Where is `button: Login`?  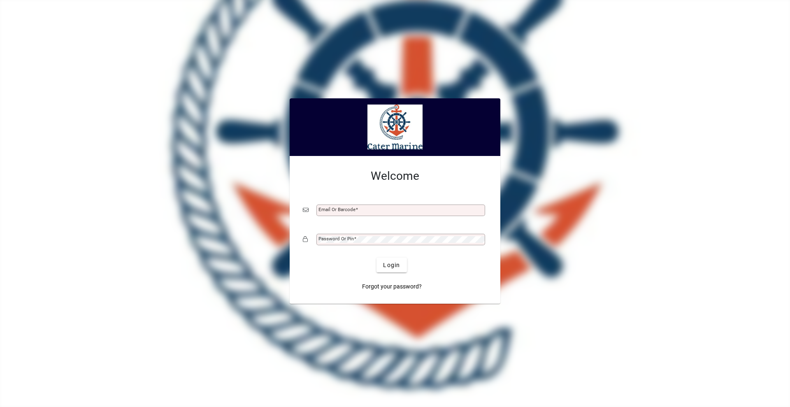 button: Login is located at coordinates (391, 265).